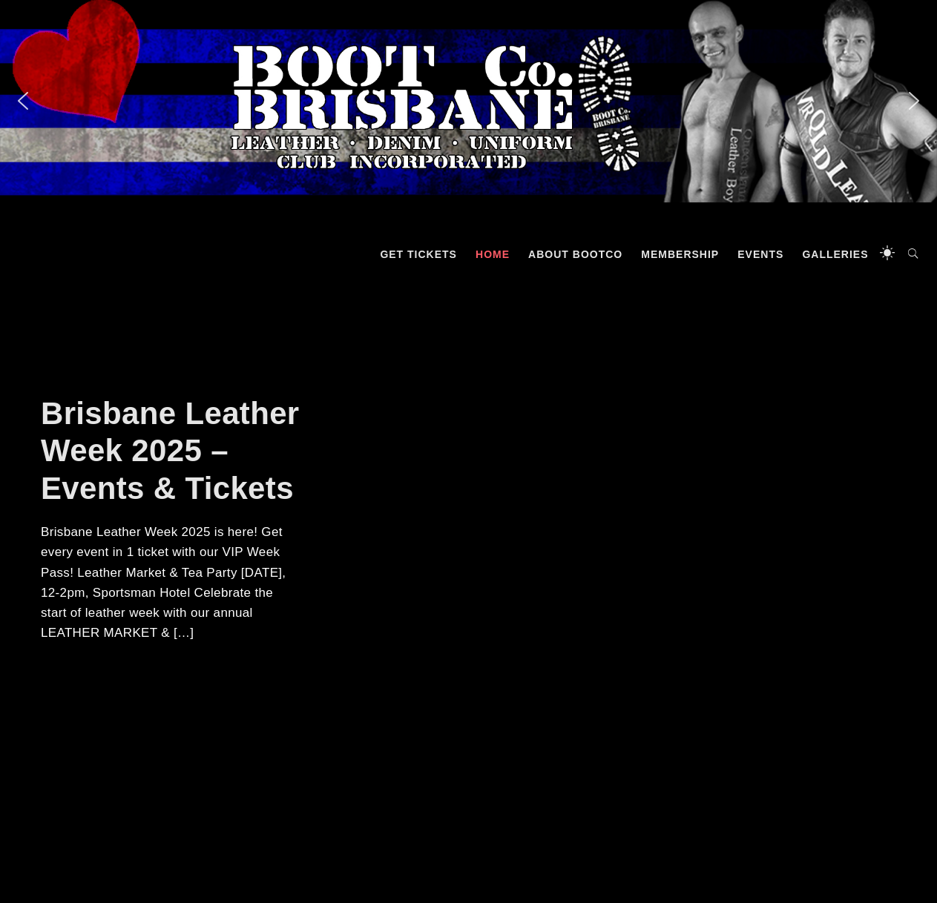  What do you see at coordinates (170, 451) in the screenshot?
I see `a: Brisbane Leather Week 2025 – Events & Tickets` at bounding box center [170, 451].